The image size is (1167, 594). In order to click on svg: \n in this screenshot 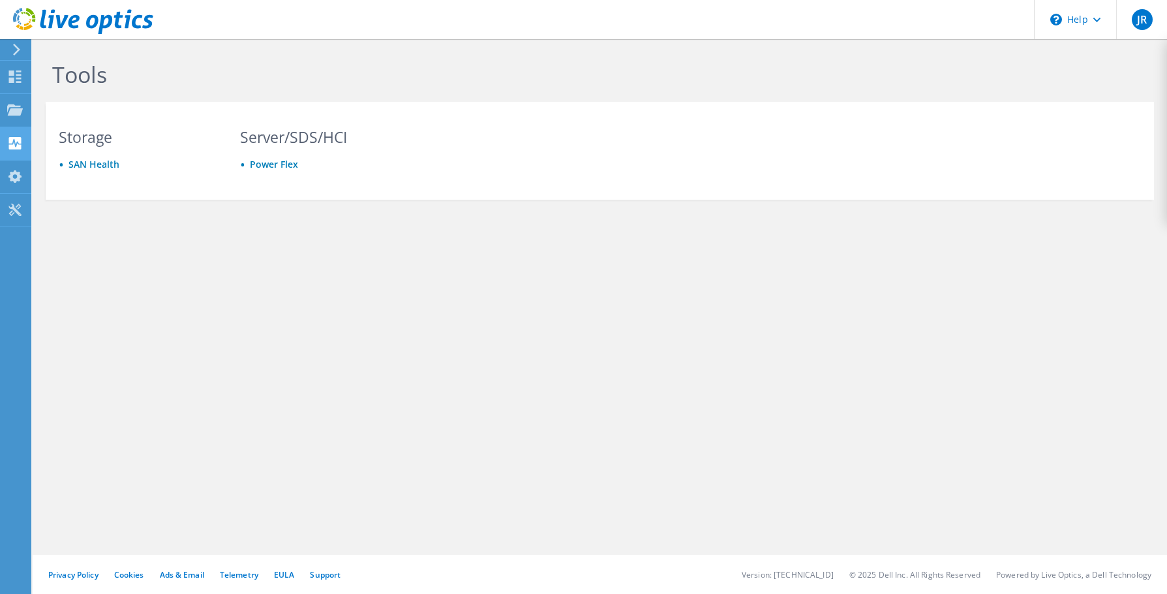, I will do `click(1056, 20)`.